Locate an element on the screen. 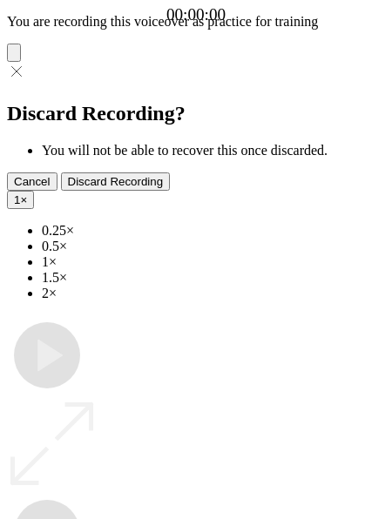 This screenshot has width=392, height=519. li: 1× is located at coordinates (213, 262).